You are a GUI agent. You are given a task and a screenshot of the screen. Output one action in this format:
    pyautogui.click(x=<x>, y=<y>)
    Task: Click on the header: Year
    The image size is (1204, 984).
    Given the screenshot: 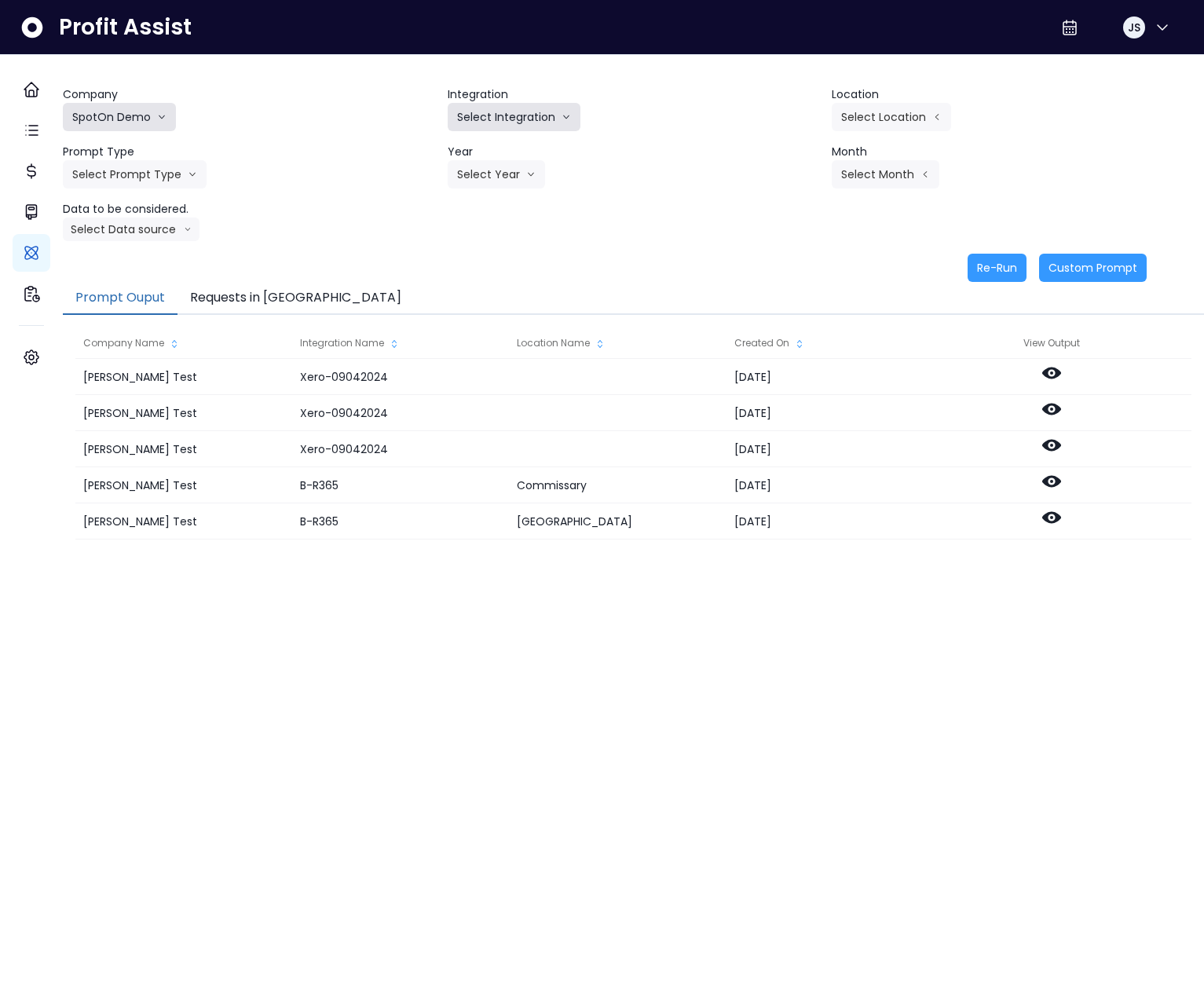 What is the action you would take?
    pyautogui.click(x=634, y=151)
    